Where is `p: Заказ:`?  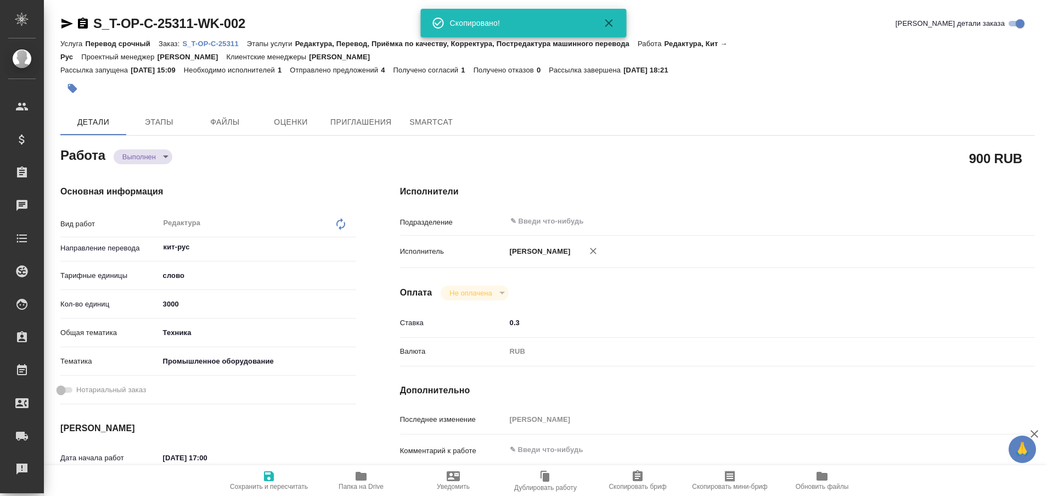
p: Заказ: is located at coordinates (170, 43).